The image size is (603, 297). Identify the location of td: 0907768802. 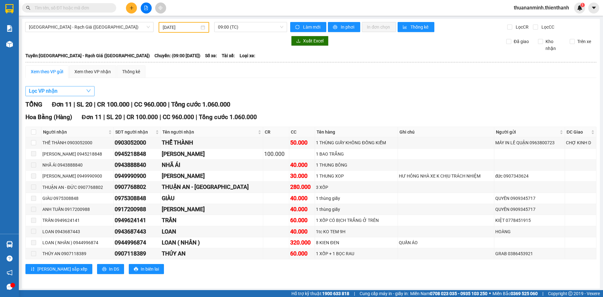
(137, 187).